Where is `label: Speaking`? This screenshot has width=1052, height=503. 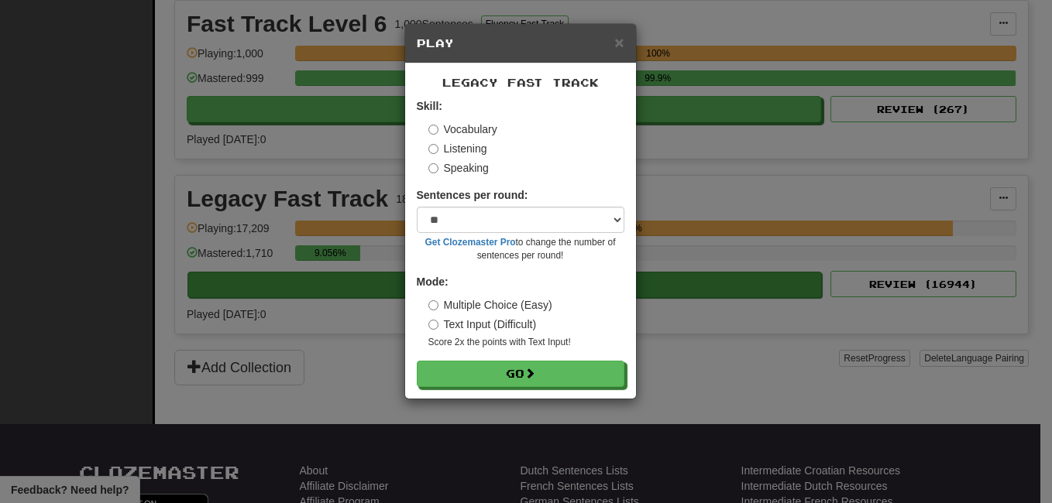 label: Speaking is located at coordinates (458, 168).